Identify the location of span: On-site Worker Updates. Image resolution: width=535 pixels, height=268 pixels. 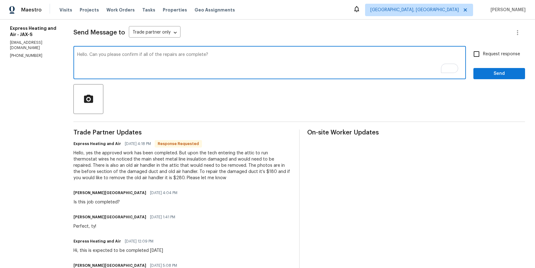
(416, 133).